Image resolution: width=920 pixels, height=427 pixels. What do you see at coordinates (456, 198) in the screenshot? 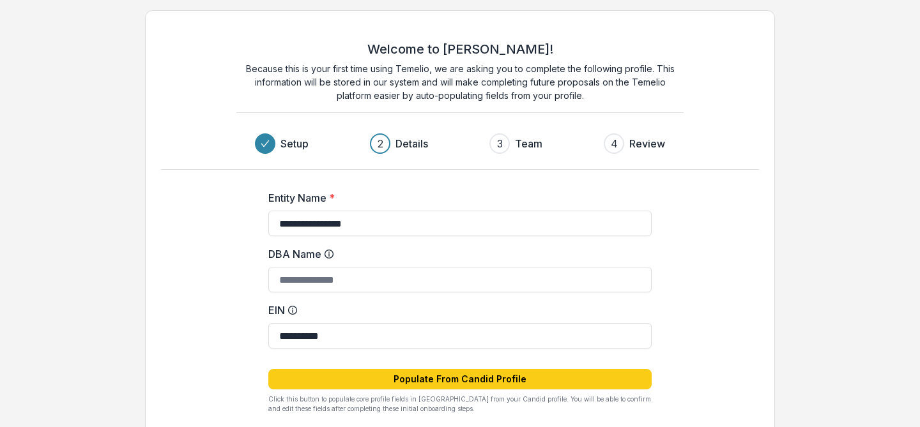
I see `label: Entity Name` at bounding box center [456, 198].